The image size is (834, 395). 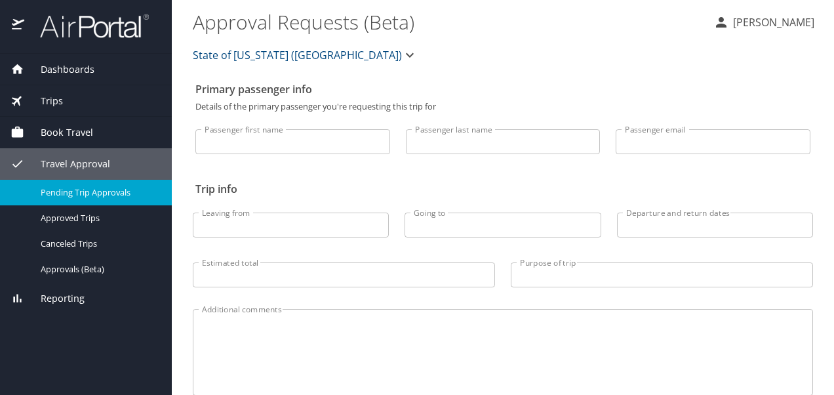 What do you see at coordinates (87, 26) in the screenshot?
I see `img: airportal-logo.png` at bounding box center [87, 26].